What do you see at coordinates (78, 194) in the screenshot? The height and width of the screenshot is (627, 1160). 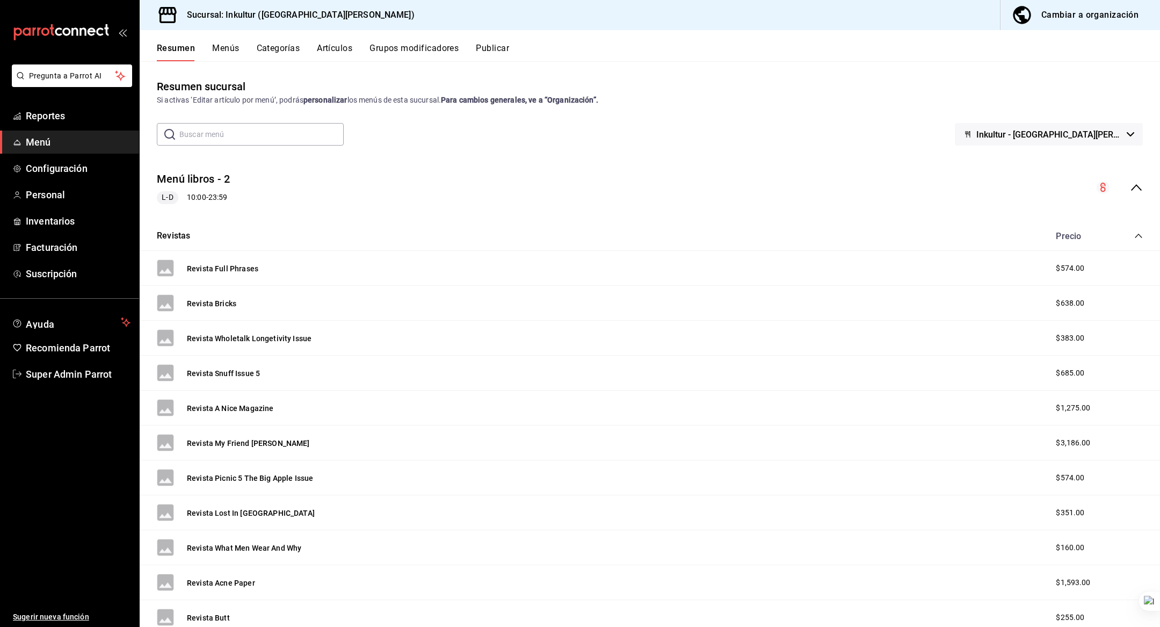 I see `span: Personal` at bounding box center [78, 194].